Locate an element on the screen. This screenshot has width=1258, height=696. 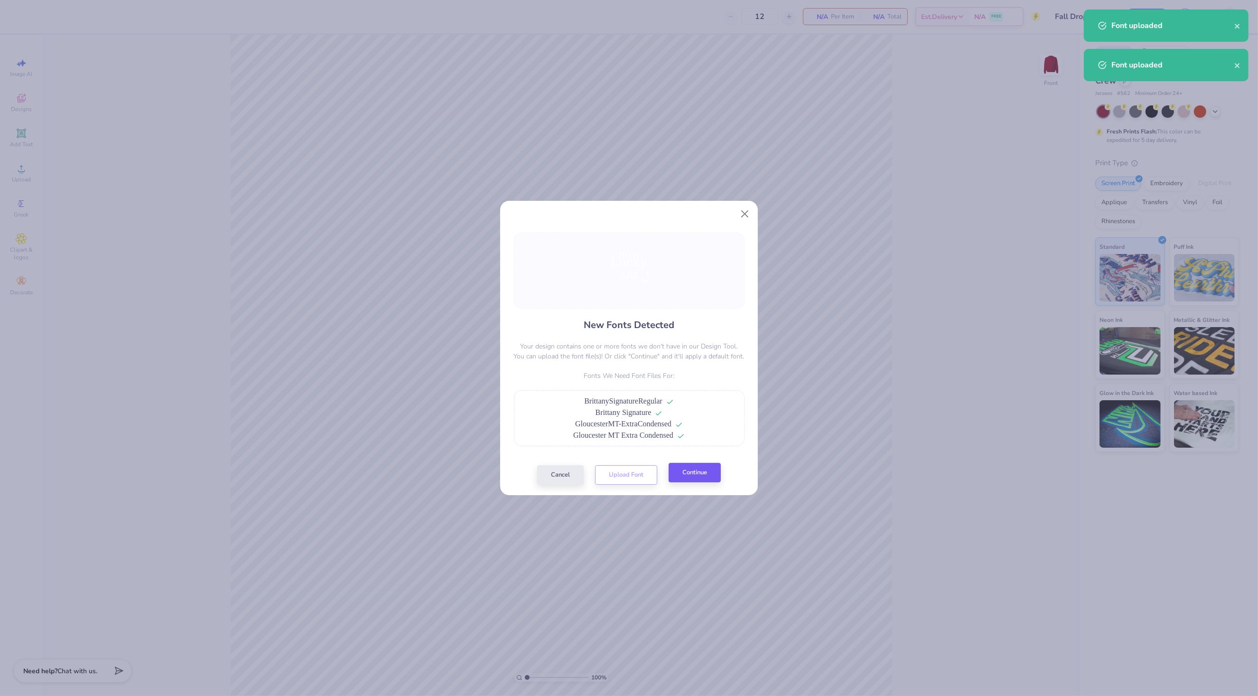
button: Continue is located at coordinates (695, 472).